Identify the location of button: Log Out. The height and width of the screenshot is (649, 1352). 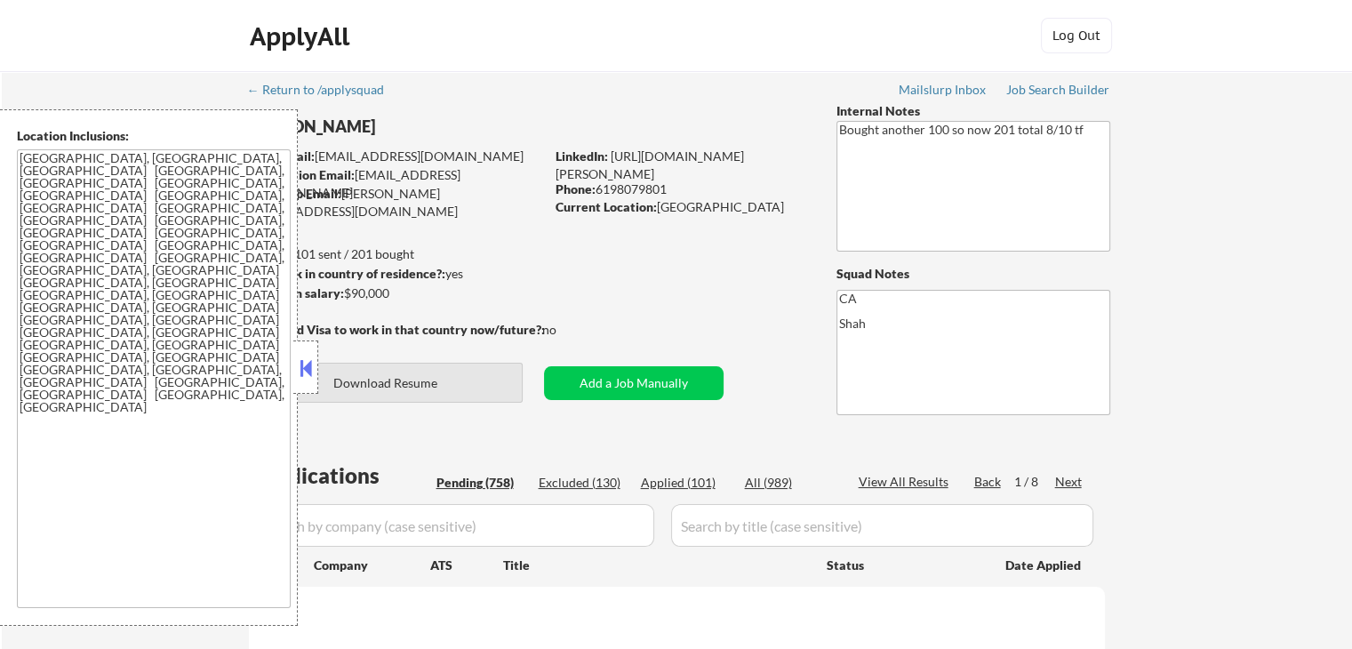
(1076, 36).